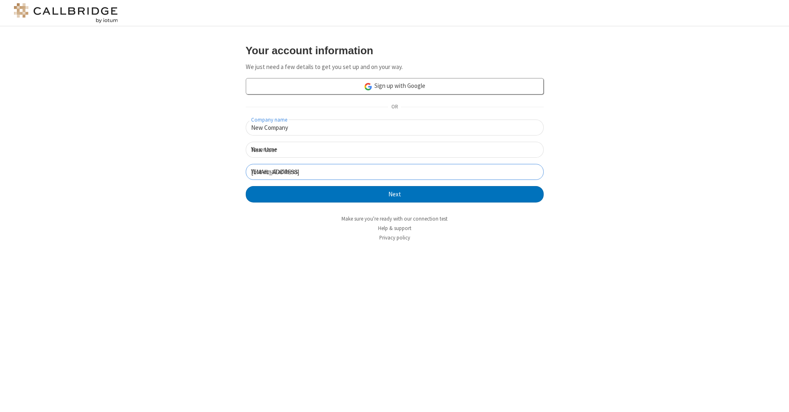  Describe the element at coordinates (368, 87) in the screenshot. I see `img: google-icon.png` at that location.